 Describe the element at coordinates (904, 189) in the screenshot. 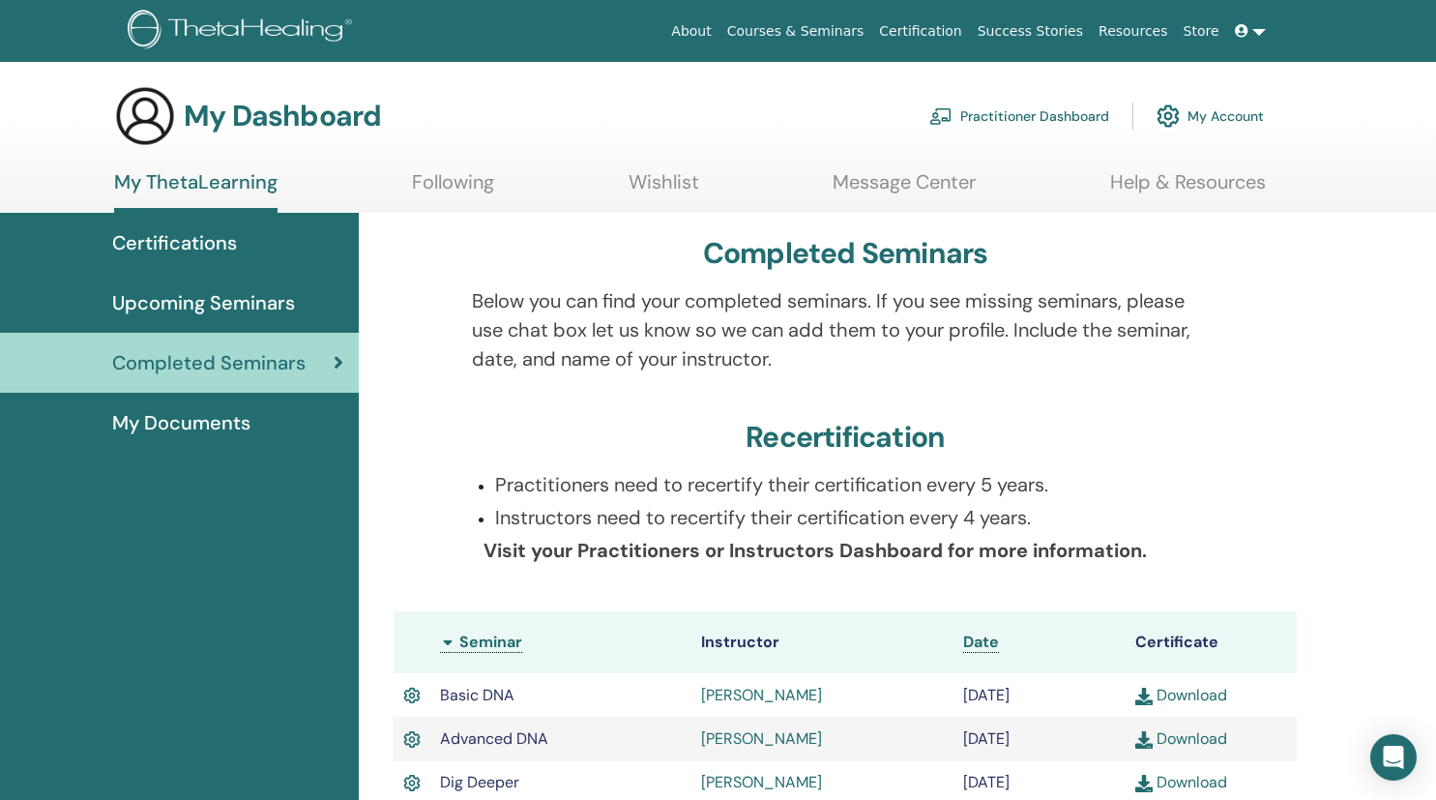

I see `a: Message Center` at that location.